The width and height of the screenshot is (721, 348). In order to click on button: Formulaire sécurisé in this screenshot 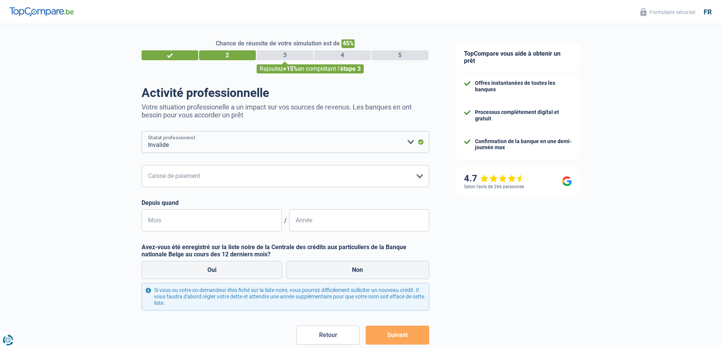, I will do `click(667, 12)`.